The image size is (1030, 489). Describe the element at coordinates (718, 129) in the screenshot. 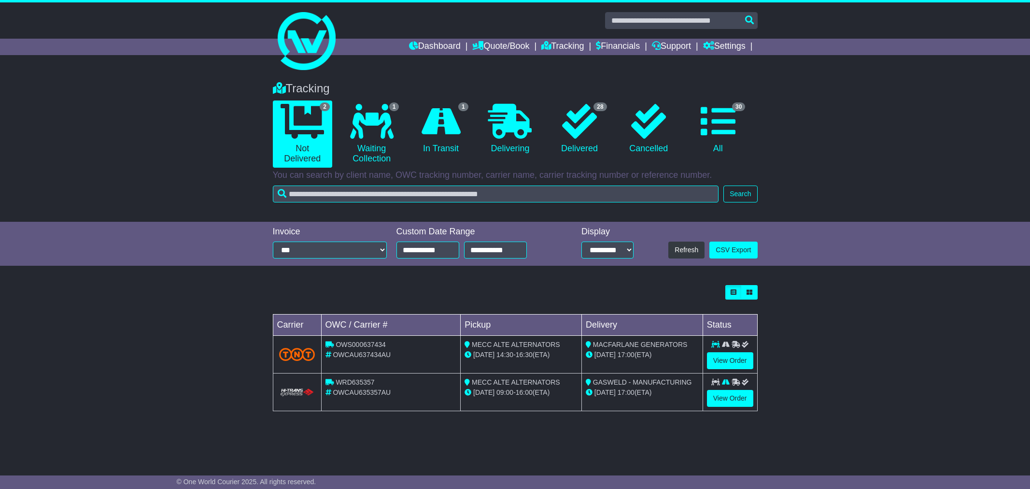

I see `a: 30 All` at that location.